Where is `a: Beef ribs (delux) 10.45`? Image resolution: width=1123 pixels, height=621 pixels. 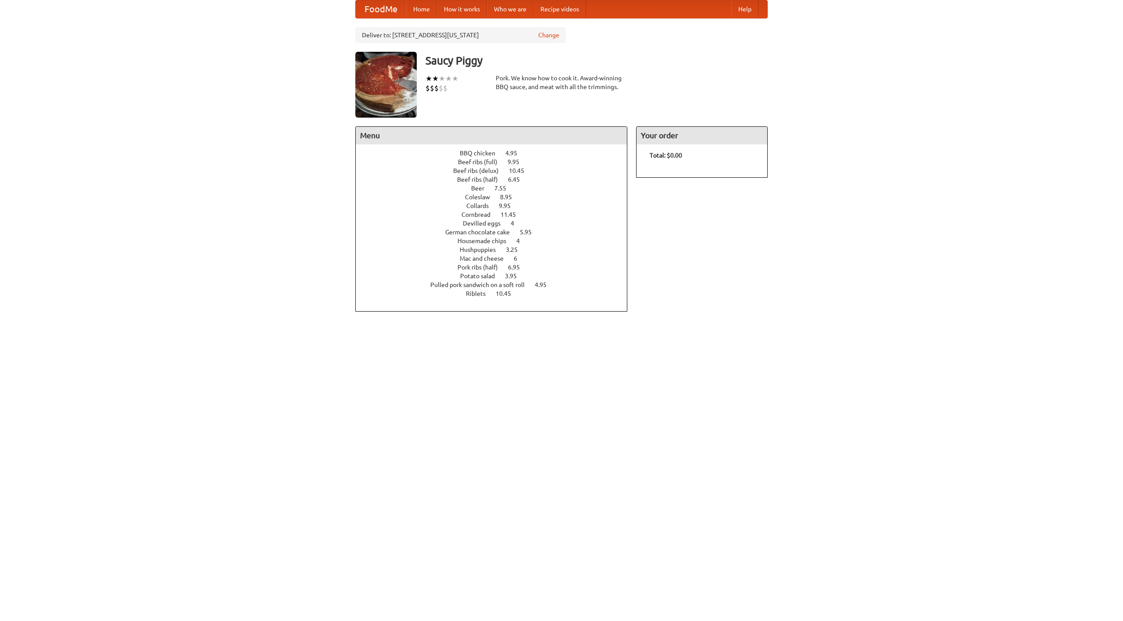
a: Beef ribs (delux) 10.45 is located at coordinates (497, 171).